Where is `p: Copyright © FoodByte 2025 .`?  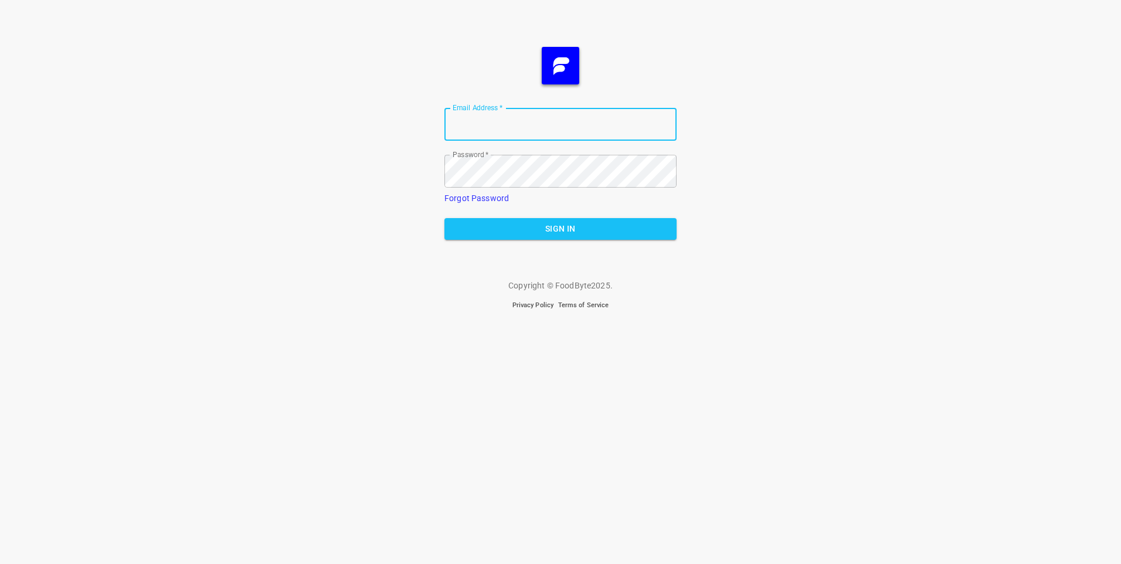 p: Copyright © FoodByte 2025 . is located at coordinates (560, 285).